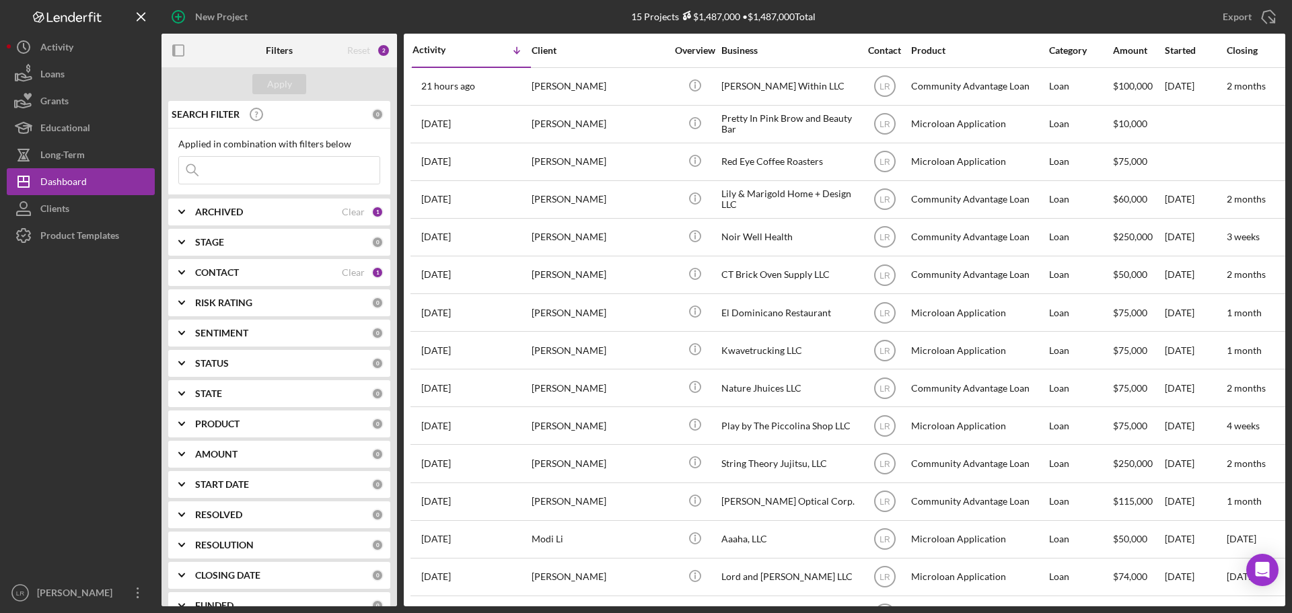 The image size is (1292, 613). Describe the element at coordinates (709, 16) in the screenshot. I see `div: $1,487,000` at that location.